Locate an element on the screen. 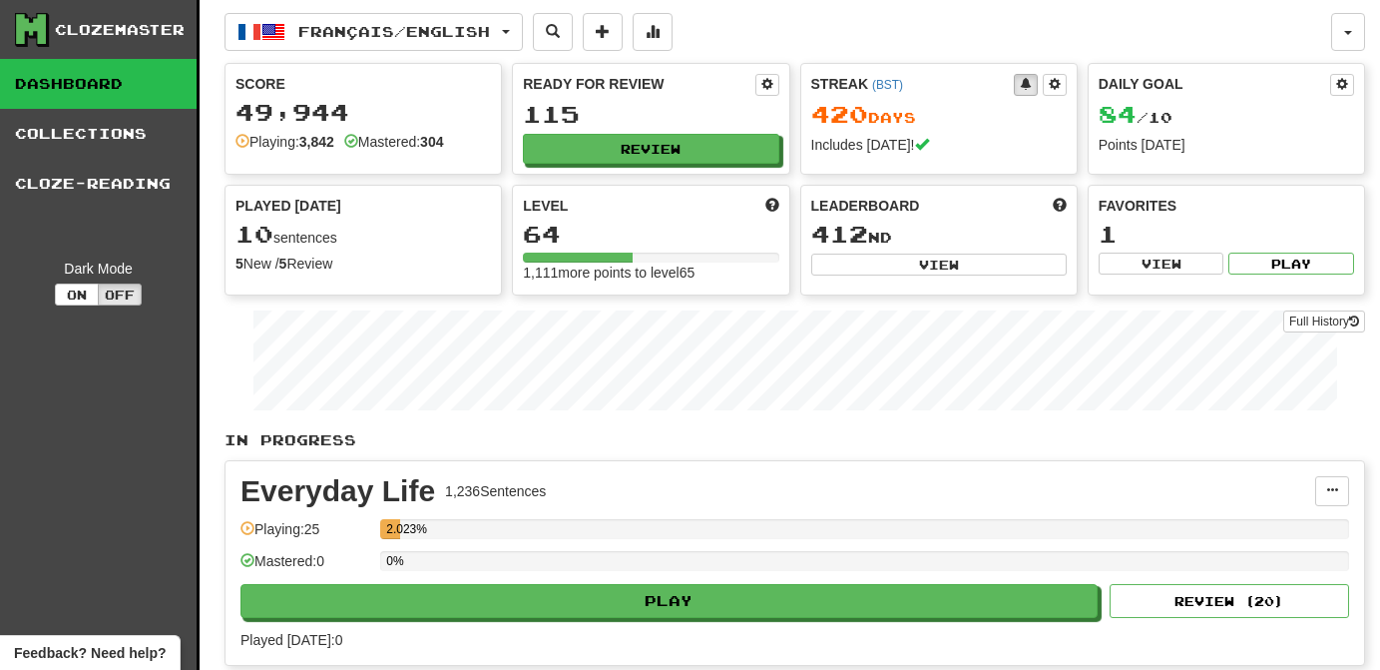 This screenshot has height=670, width=1380. div: Daily Goal is located at coordinates (1214, 85).